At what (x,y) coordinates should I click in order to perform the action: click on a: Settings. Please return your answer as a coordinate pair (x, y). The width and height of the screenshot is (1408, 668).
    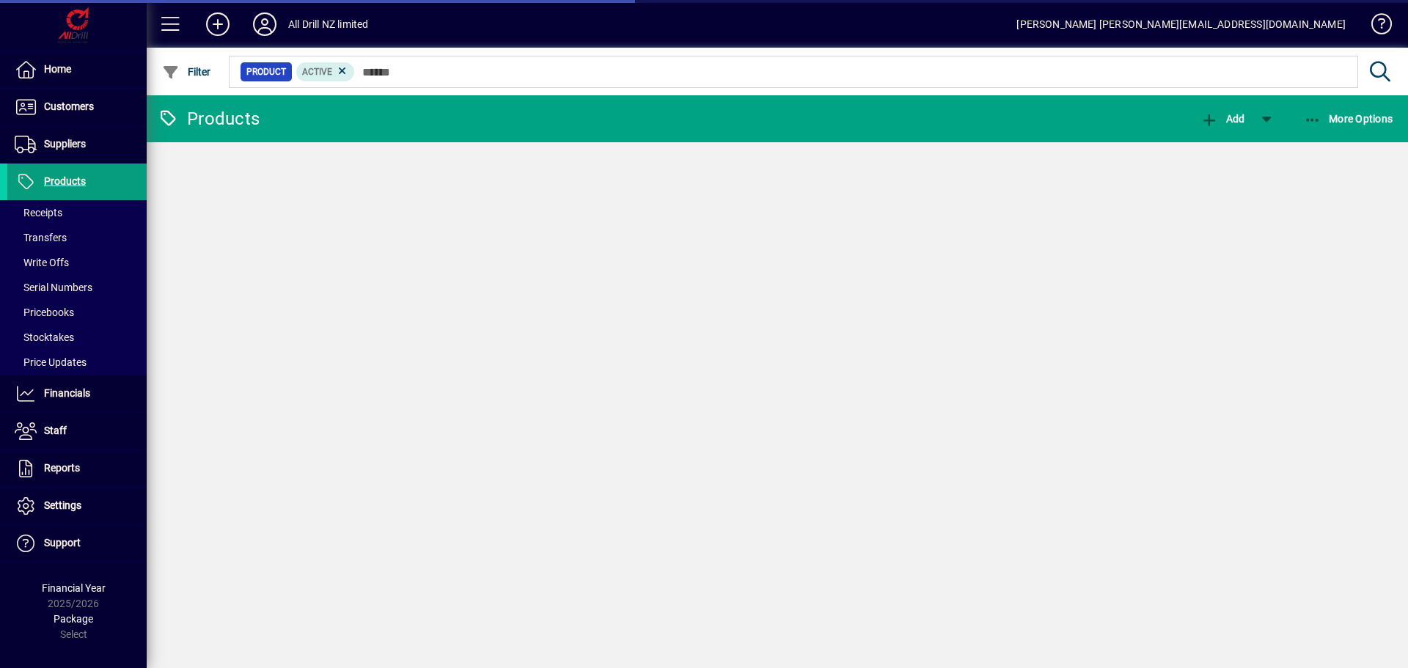
    Looking at the image, I should click on (77, 506).